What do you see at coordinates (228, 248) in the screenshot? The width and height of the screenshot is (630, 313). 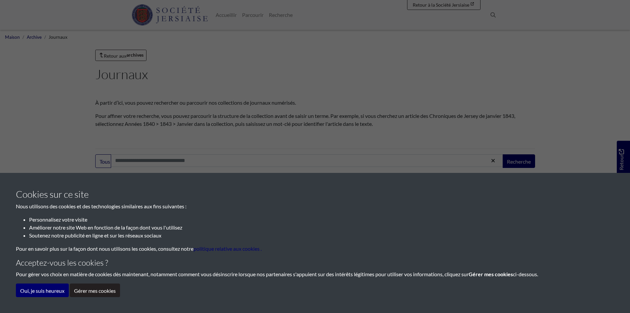 I see `a: en savoir plus sur les cookies` at bounding box center [228, 248].